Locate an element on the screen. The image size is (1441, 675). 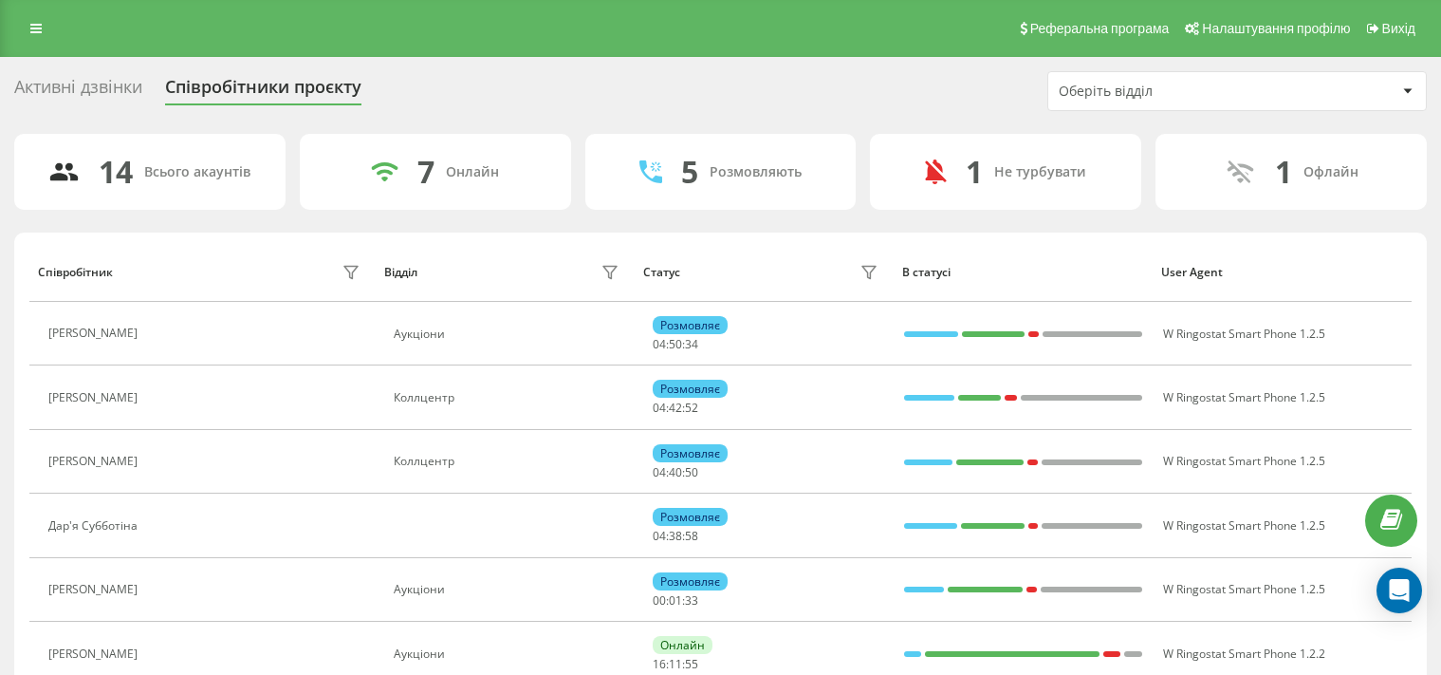
div: Відділ is located at coordinates (400, 272).